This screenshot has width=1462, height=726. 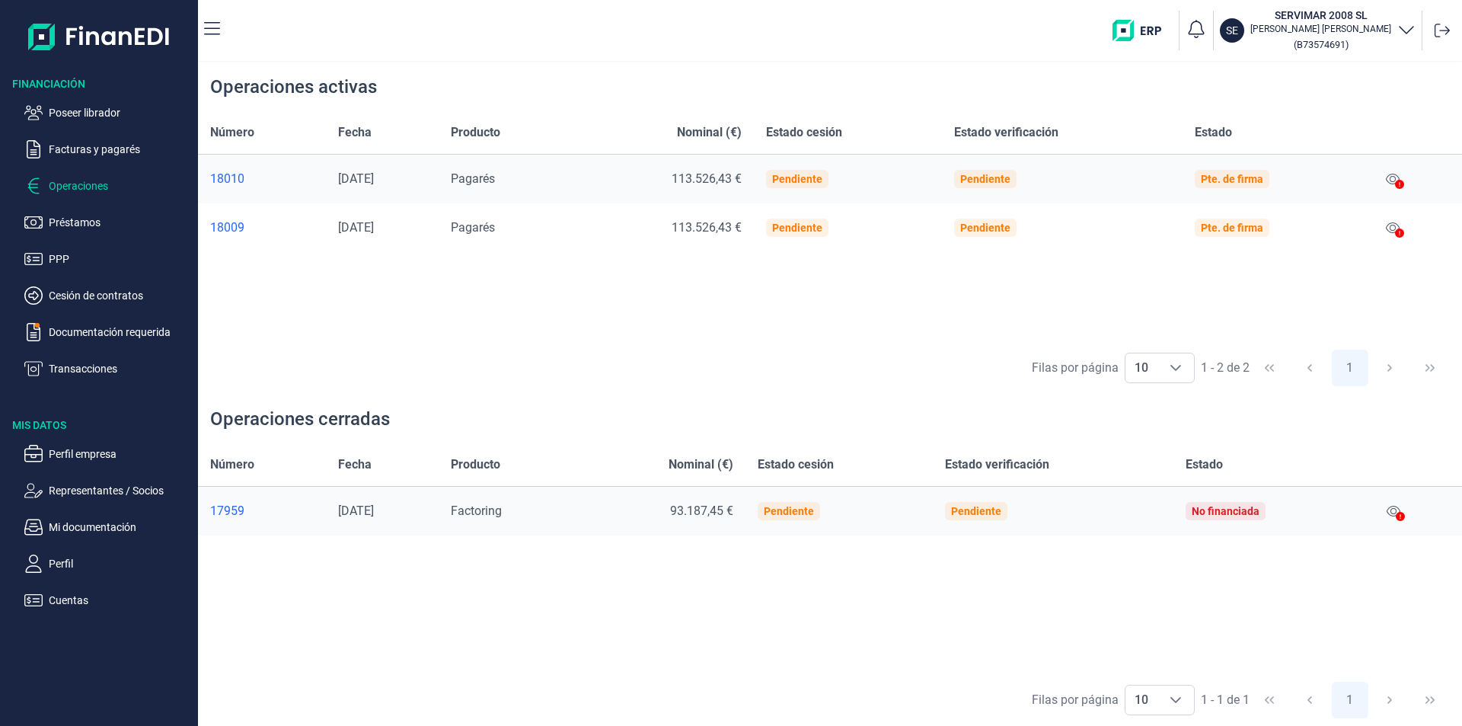 I want to click on p: Perfil, so click(x=120, y=564).